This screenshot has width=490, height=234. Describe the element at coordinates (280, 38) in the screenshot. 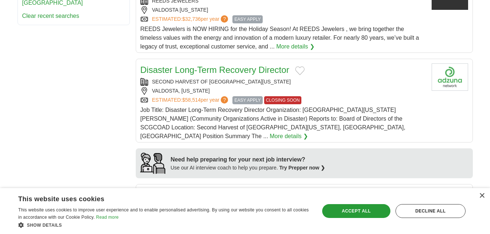

I see `span: REEDS Jewelers is NOW HIRING for the Holiday Season! At REEDS Jewelers , we bring together the ti...` at that location.